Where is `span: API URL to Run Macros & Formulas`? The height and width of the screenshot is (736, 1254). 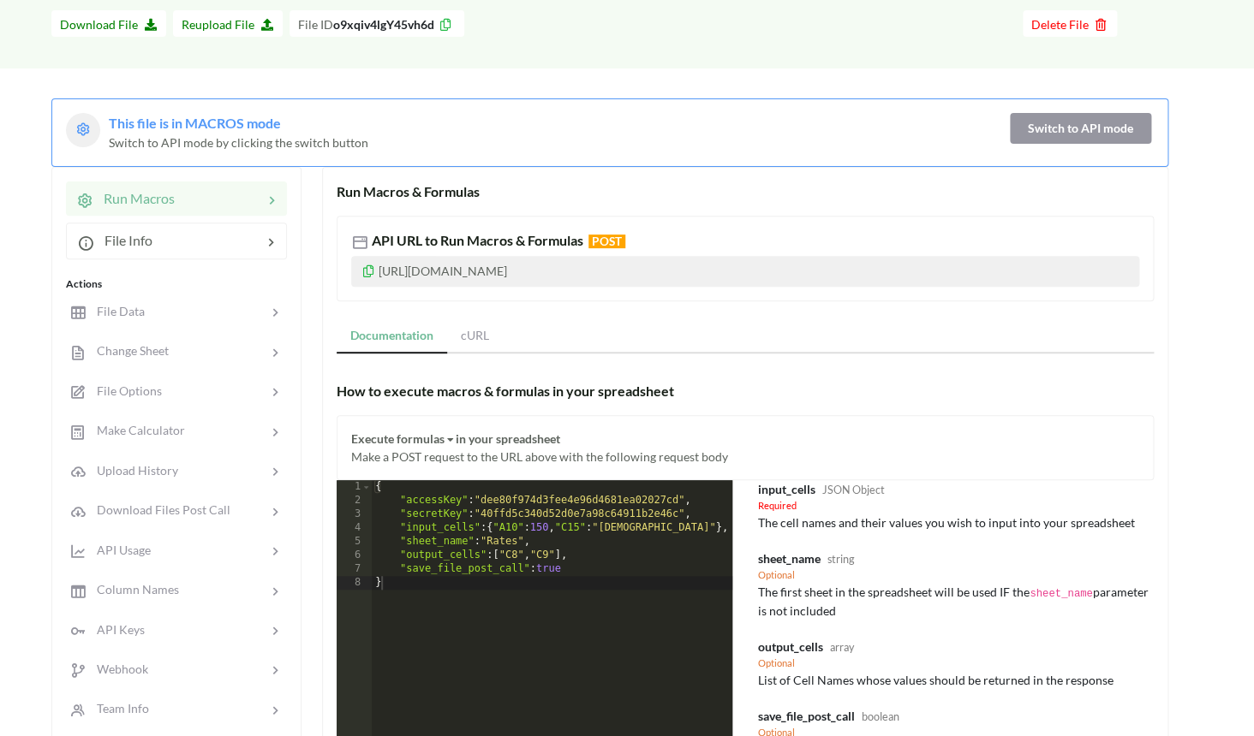
span: API URL to Run Macros & Formulas is located at coordinates (498, 240).